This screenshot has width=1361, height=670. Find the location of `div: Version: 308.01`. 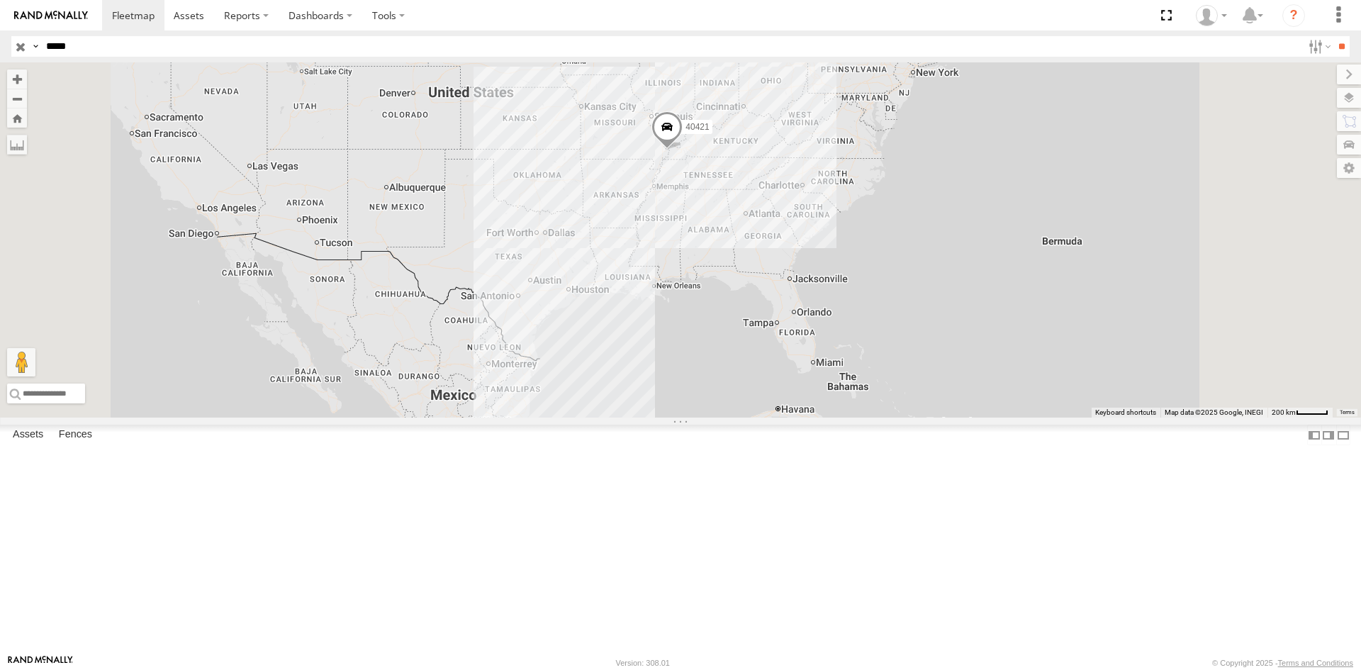

div: Version: 308.01 is located at coordinates (643, 663).